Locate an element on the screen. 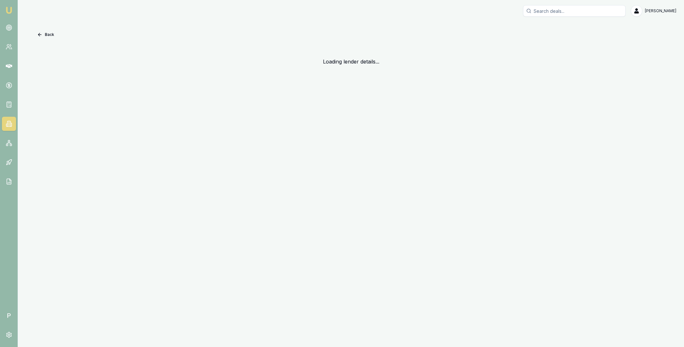  button: Back is located at coordinates (46, 35).